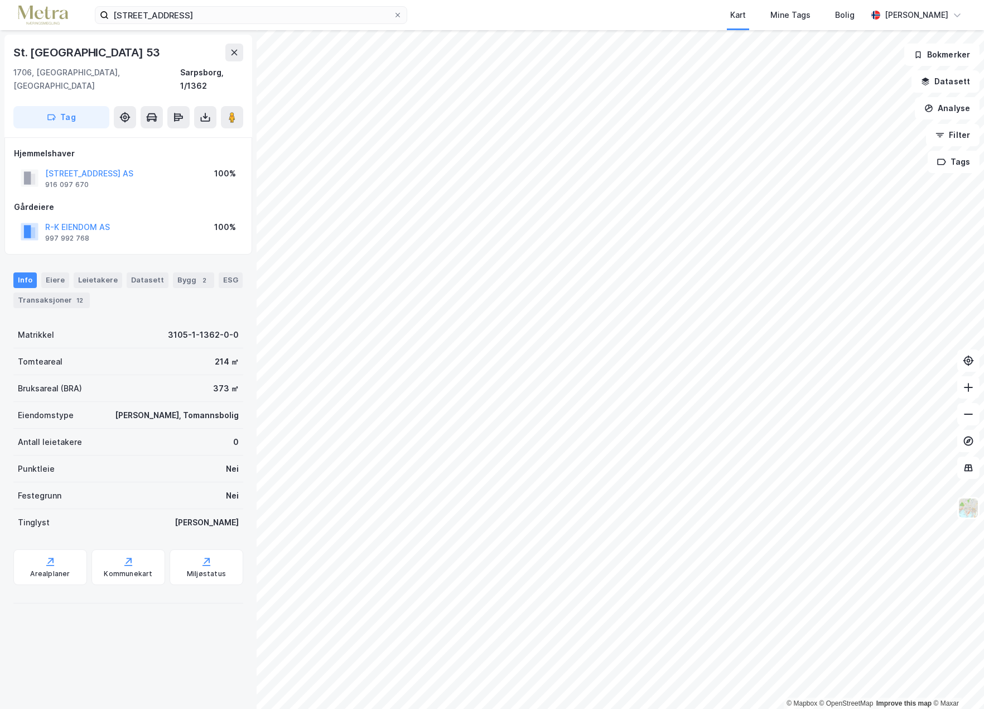 The height and width of the screenshot is (709, 984). I want to click on div: 3105-1-1362-0-0, so click(203, 335).